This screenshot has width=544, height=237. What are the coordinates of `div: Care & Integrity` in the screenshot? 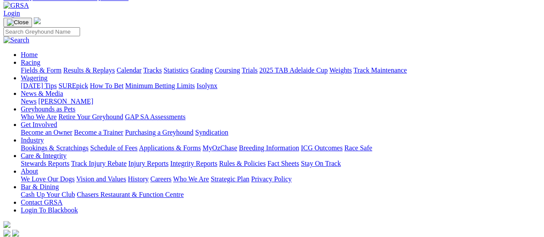 It's located at (280, 164).